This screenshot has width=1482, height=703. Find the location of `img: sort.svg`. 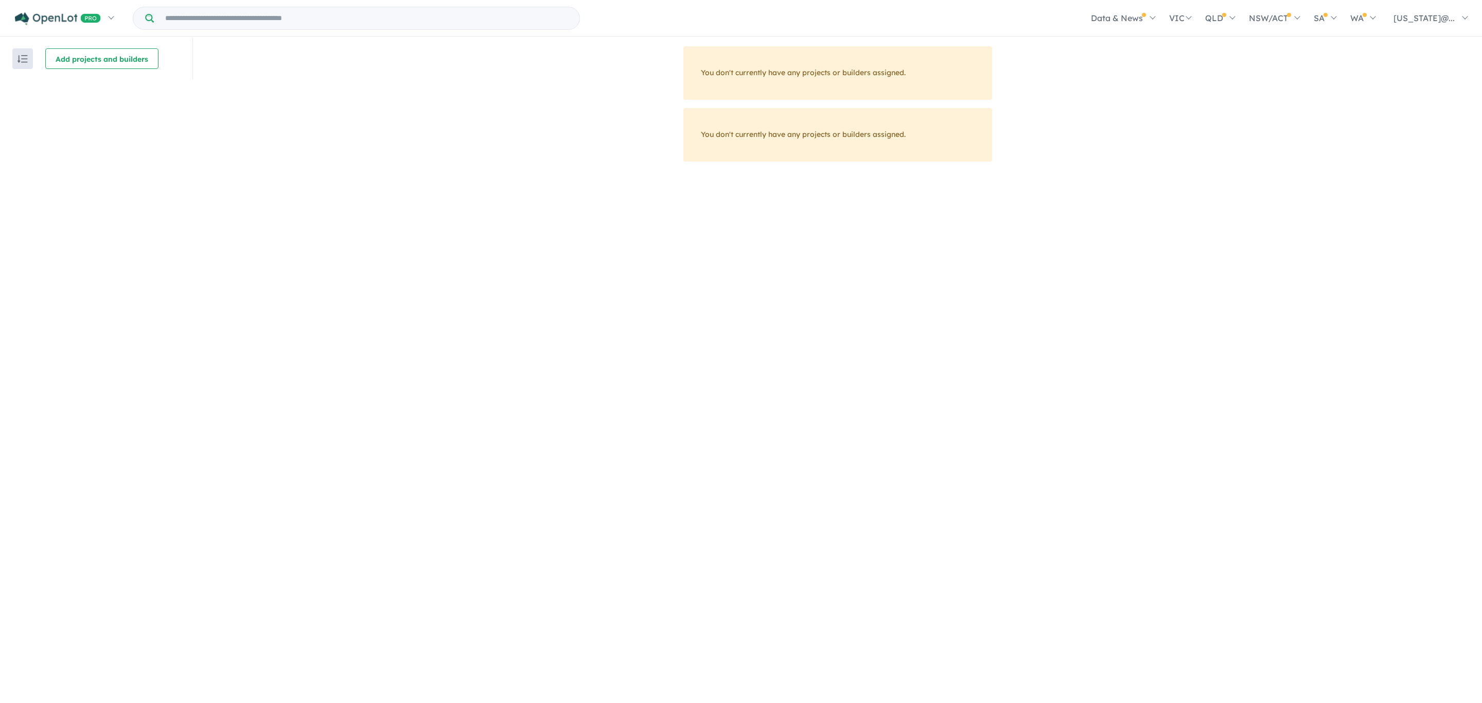

img: sort.svg is located at coordinates (23, 59).